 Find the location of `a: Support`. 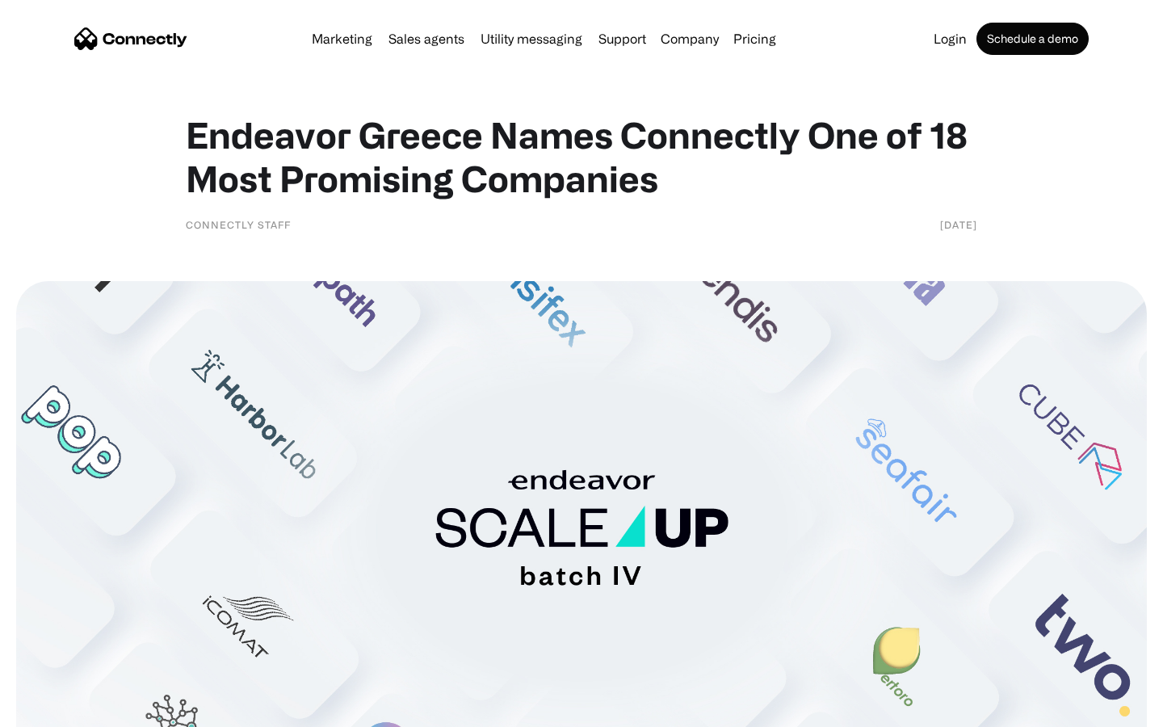

a: Support is located at coordinates (622, 39).